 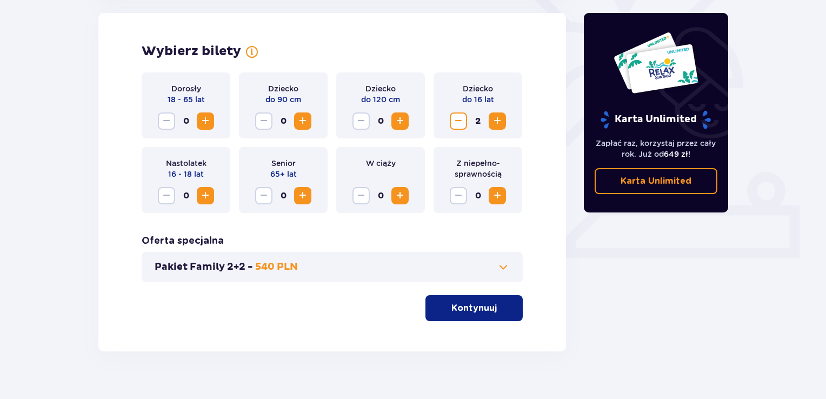 I want to click on button: Pakiet Family 2+2 -540 PLN, so click(x=332, y=267).